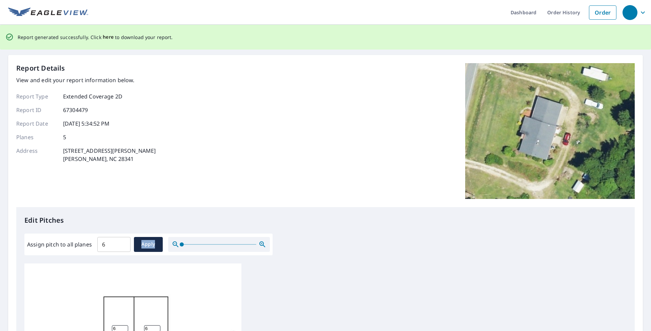  What do you see at coordinates (75, 110) in the screenshot?
I see `p: 67304479` at bounding box center [75, 110].